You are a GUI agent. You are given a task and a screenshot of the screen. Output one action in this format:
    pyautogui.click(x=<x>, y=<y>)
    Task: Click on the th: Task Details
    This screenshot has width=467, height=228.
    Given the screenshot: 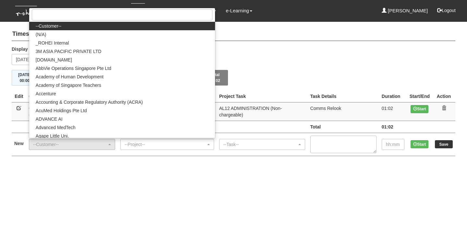 What is the action you would take?
    pyautogui.click(x=344, y=96)
    